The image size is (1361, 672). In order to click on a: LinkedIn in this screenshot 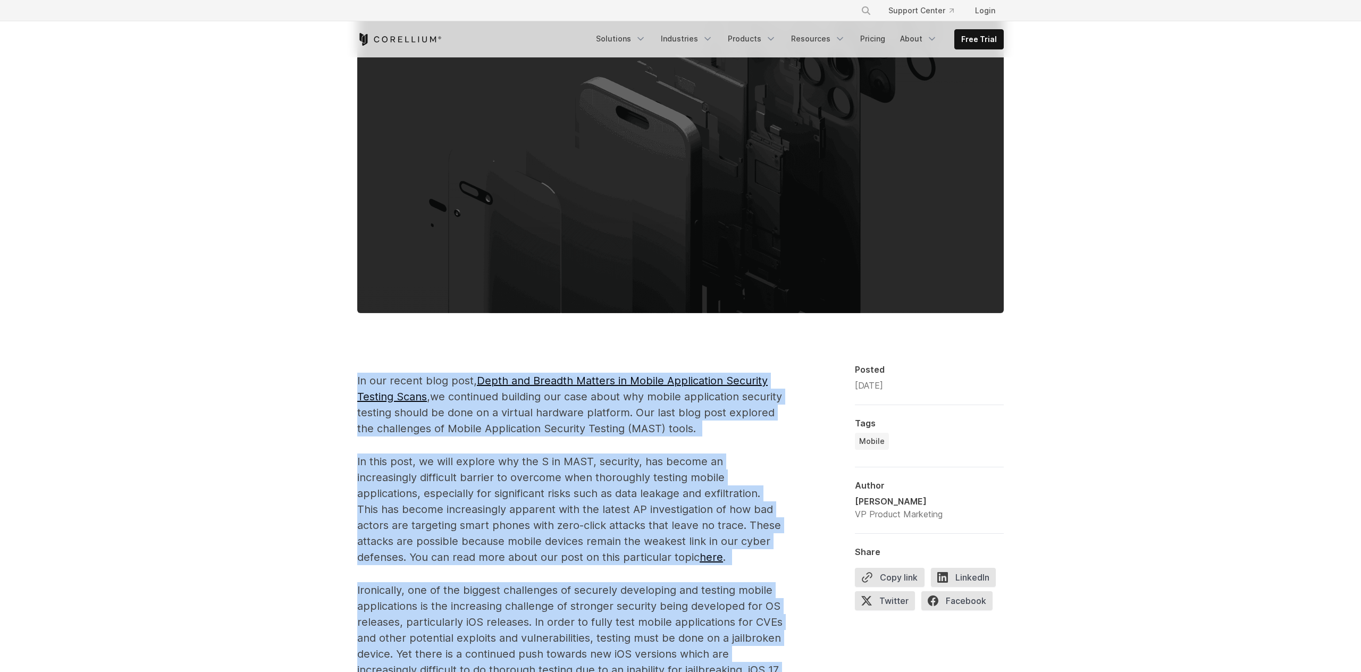, I will do `click(967, 579)`.